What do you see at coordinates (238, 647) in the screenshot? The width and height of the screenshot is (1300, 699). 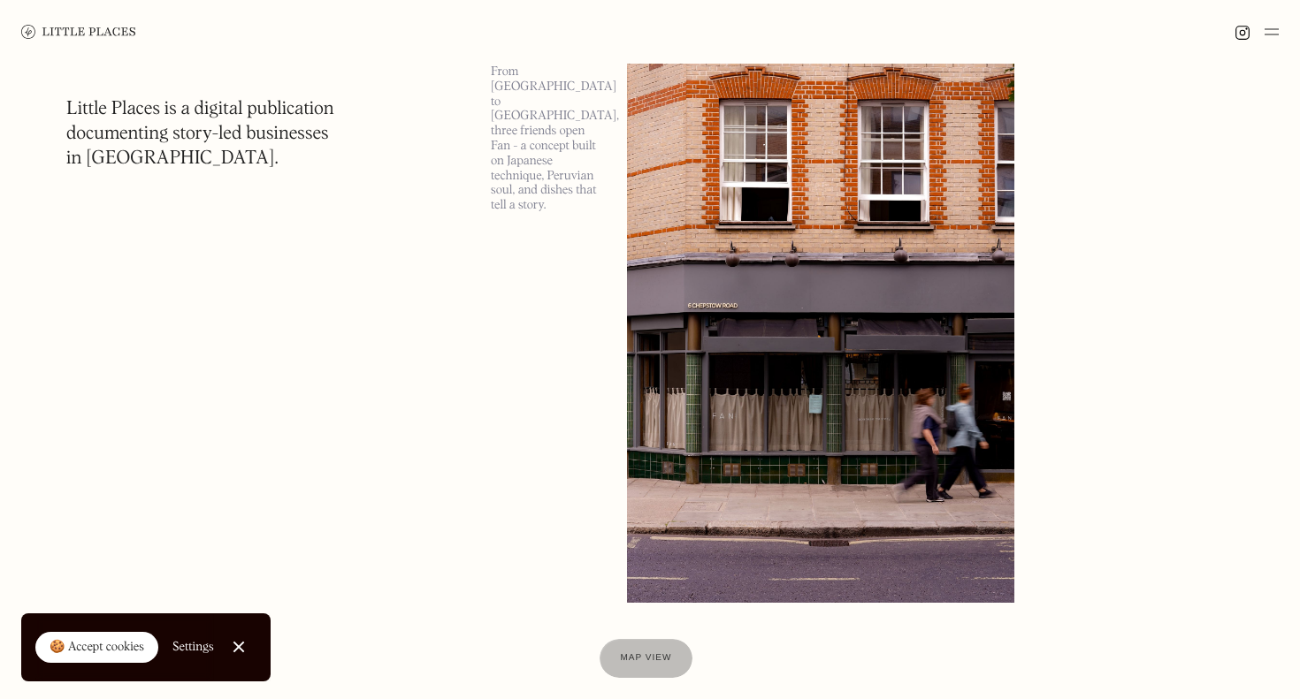 I see `div: Close Cookie Popup` at bounding box center [238, 647].